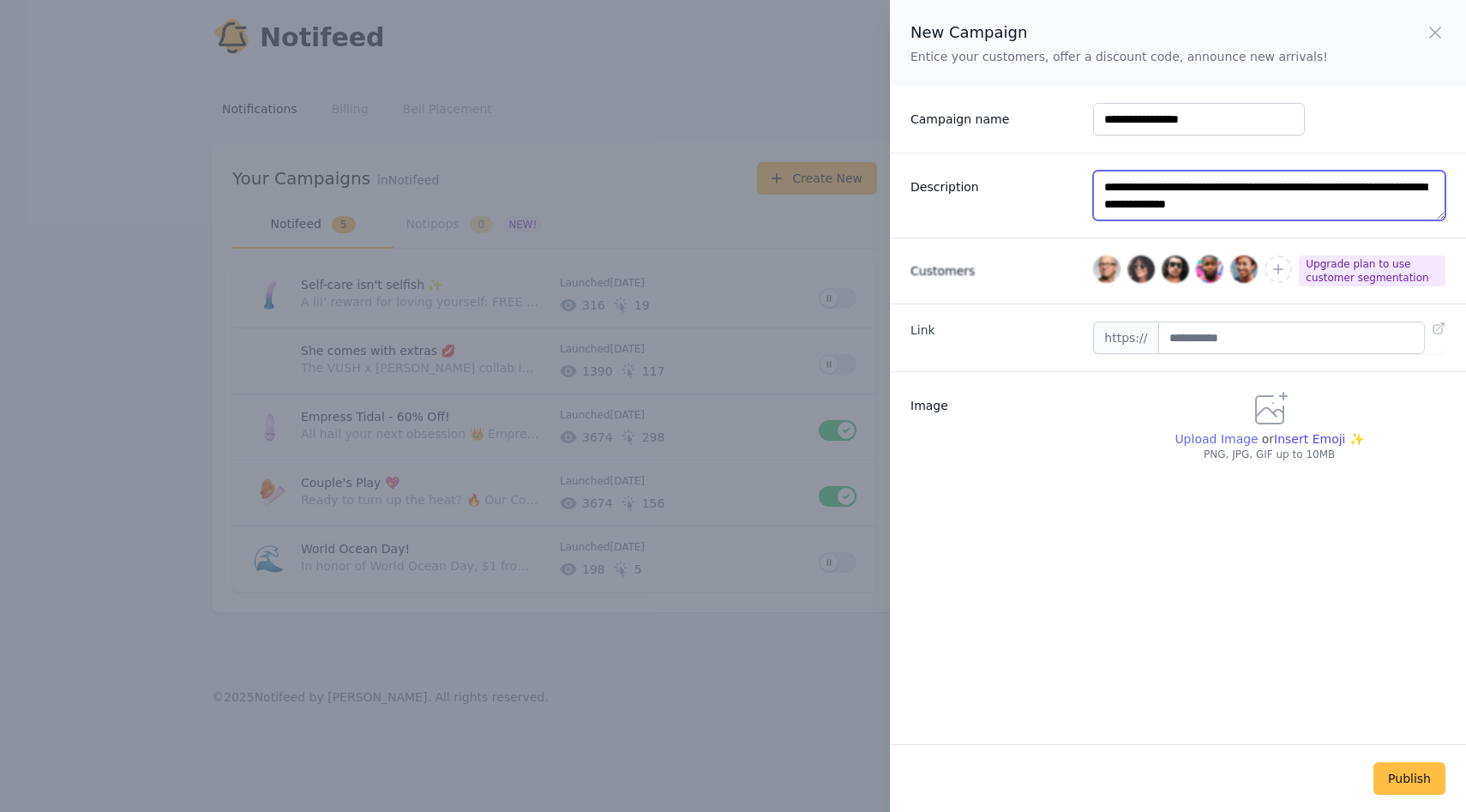  Describe the element at coordinates (180, 604) in the screenshot. I see `span: We run on Gist` at that location.